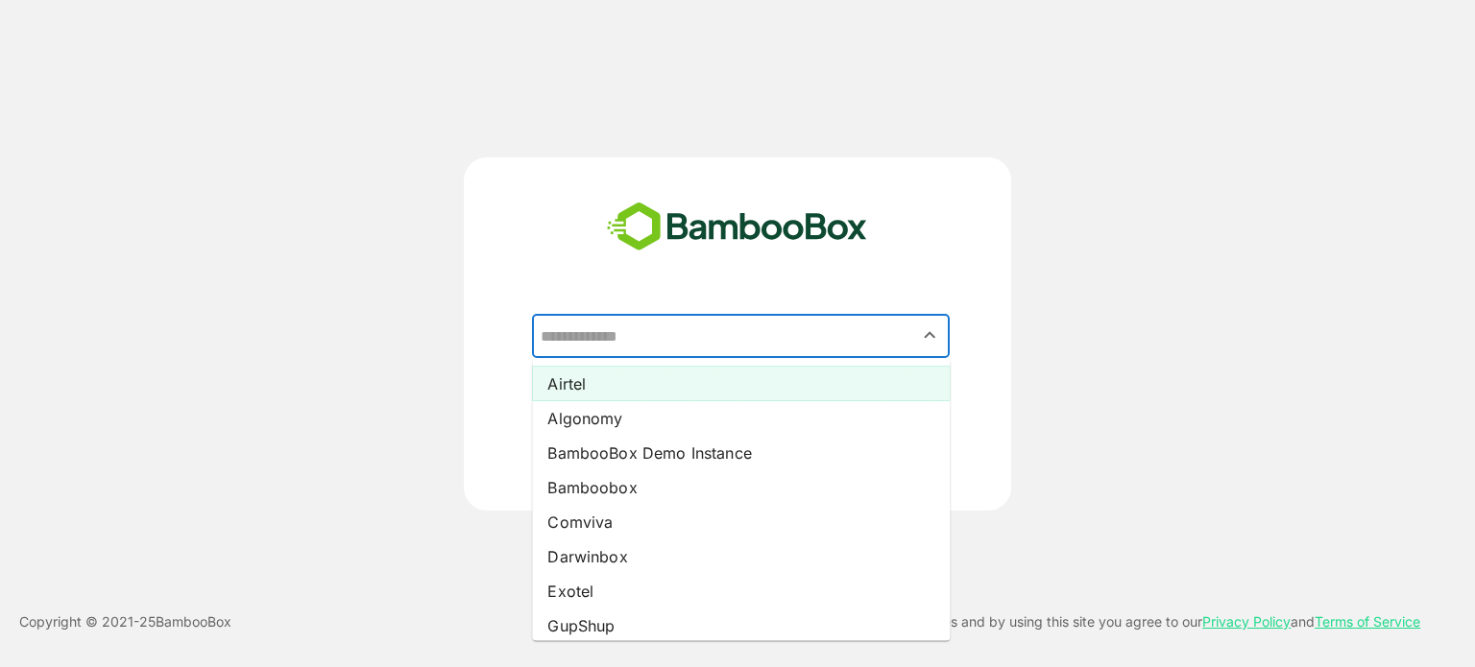 The image size is (1475, 667). What do you see at coordinates (1367, 621) in the screenshot?
I see `a: Terms of Service` at bounding box center [1367, 621].